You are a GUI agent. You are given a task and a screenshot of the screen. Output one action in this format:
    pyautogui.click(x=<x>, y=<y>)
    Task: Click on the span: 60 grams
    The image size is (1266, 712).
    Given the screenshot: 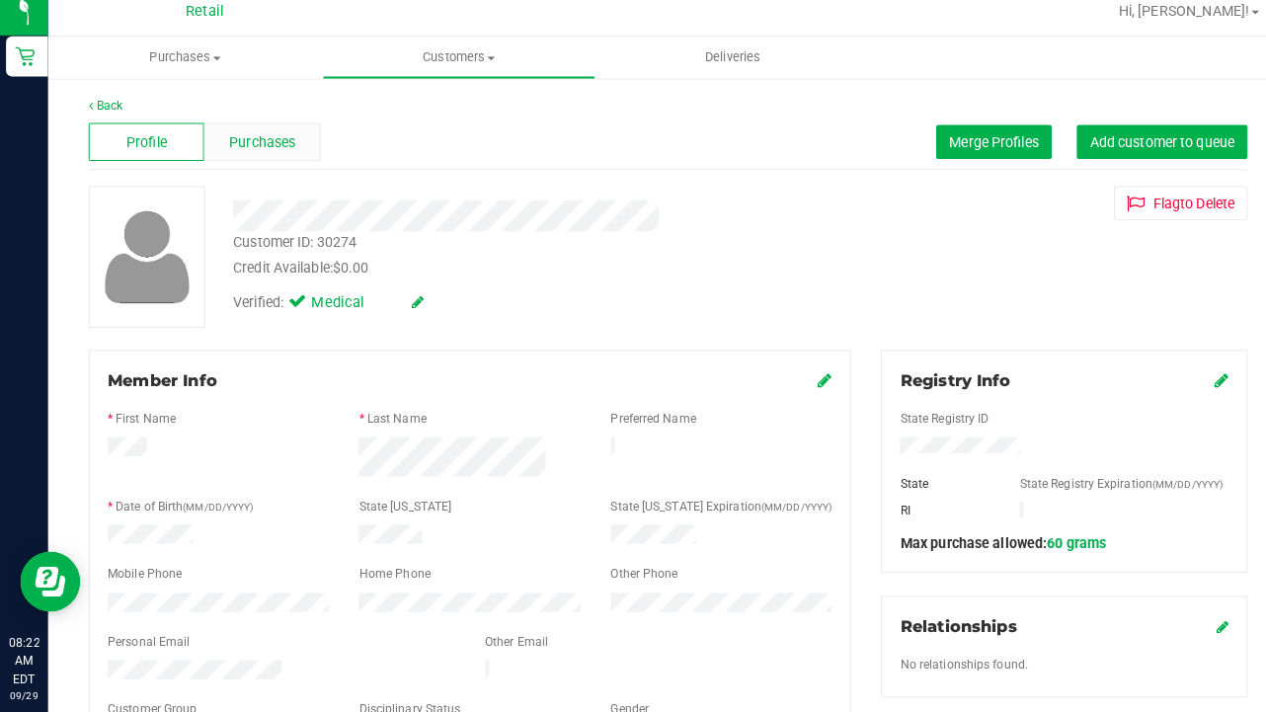 What is the action you would take?
    pyautogui.click(x=1058, y=545)
    